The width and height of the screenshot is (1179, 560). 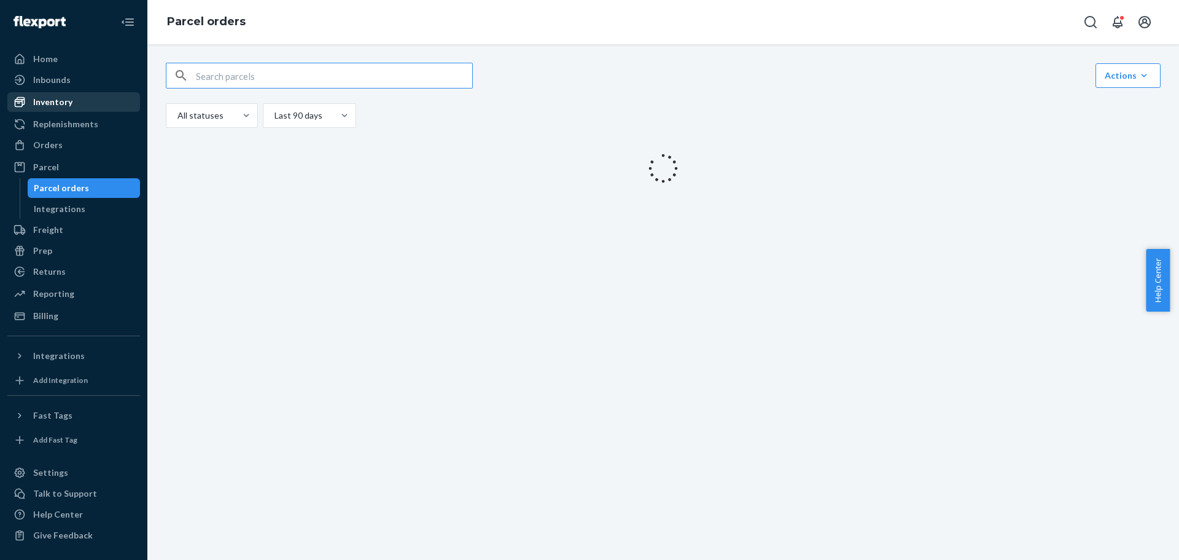 What do you see at coordinates (74, 316) in the screenshot?
I see `a: Billing` at bounding box center [74, 316].